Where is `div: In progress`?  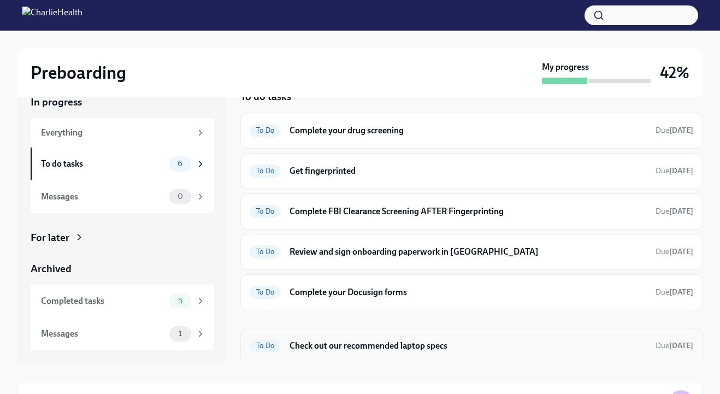 div: In progress is located at coordinates (122, 102).